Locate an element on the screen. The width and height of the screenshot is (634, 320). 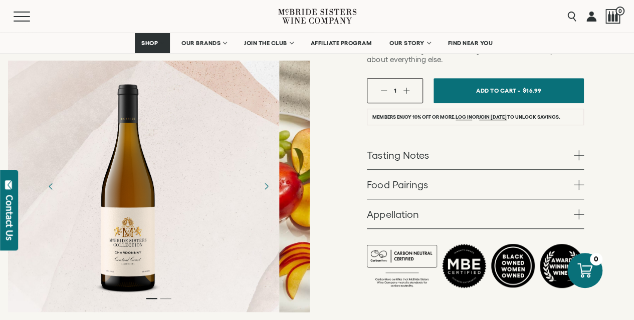
button: Mobile Menu Trigger is located at coordinates (32, 17).